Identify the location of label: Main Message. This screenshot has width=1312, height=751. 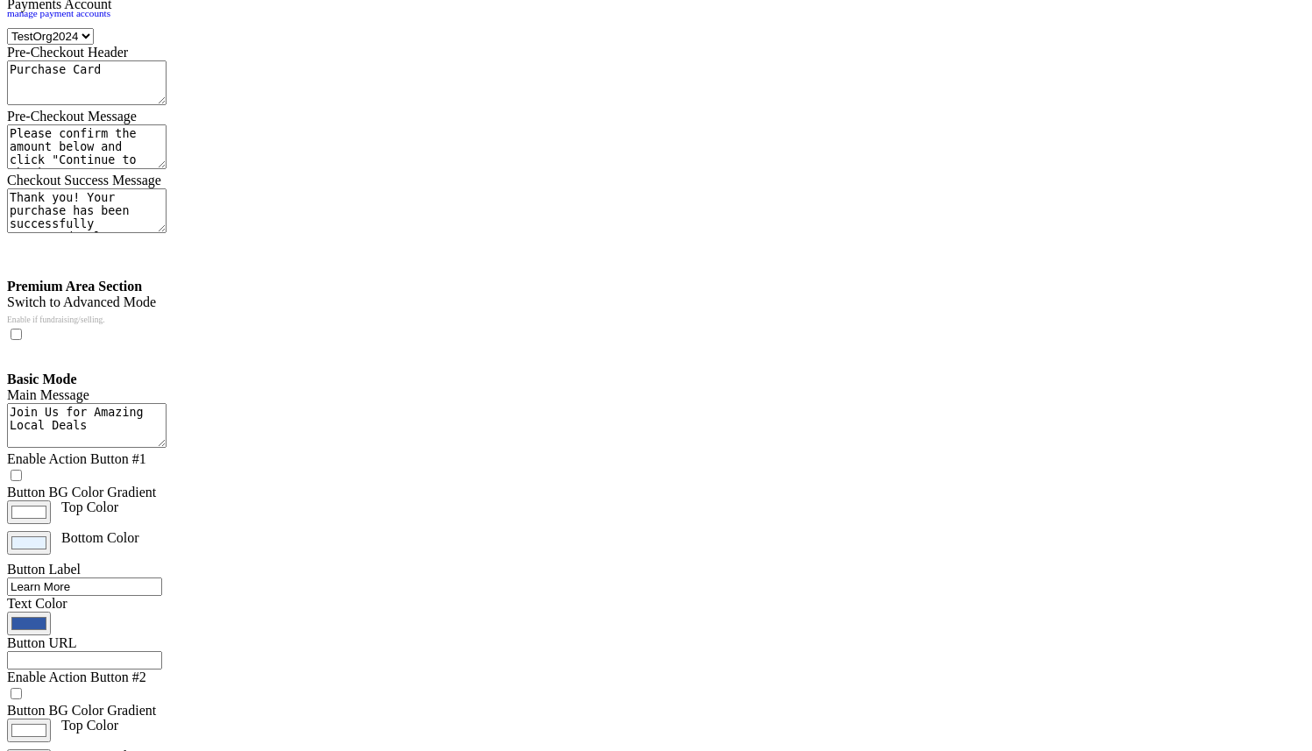
(48, 394).